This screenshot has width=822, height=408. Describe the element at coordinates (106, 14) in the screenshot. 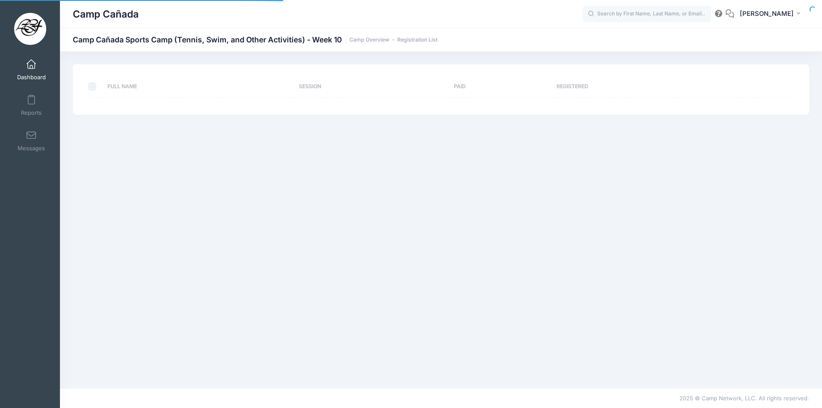

I see `h1: Camp Cañada` at that location.